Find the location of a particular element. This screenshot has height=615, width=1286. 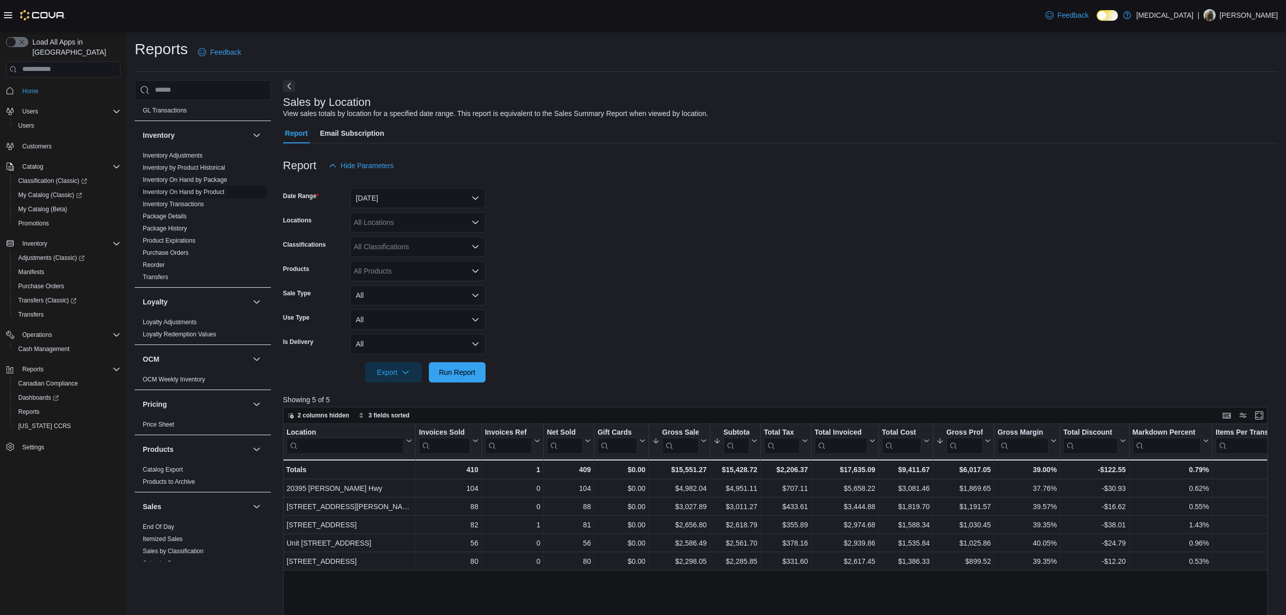

button: Gross Sales is located at coordinates (679, 440).